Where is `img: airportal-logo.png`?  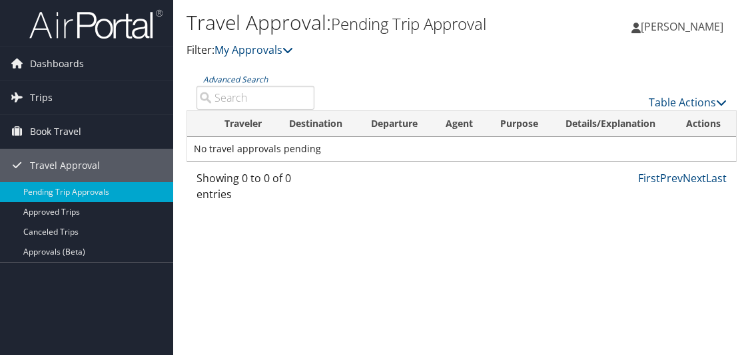 img: airportal-logo.png is located at coordinates (96, 24).